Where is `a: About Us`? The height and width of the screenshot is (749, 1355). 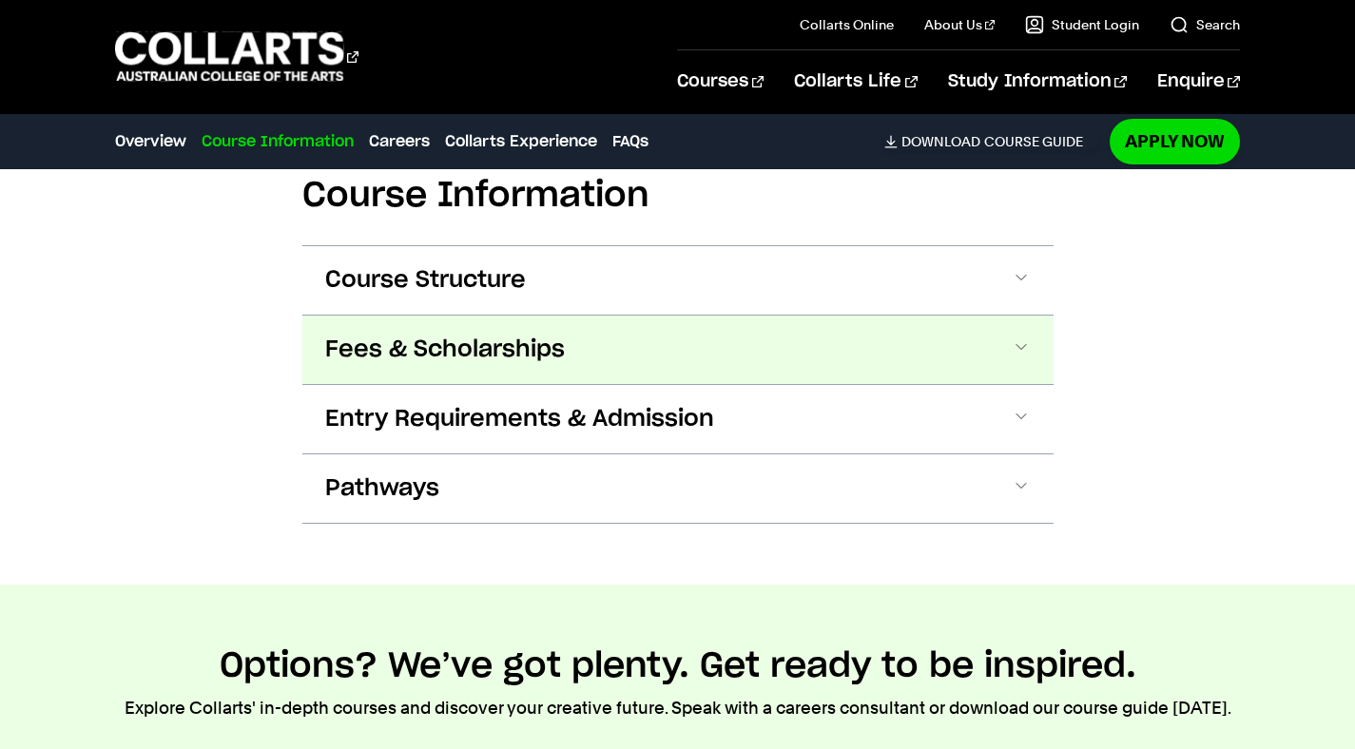
a: About Us is located at coordinates (959, 25).